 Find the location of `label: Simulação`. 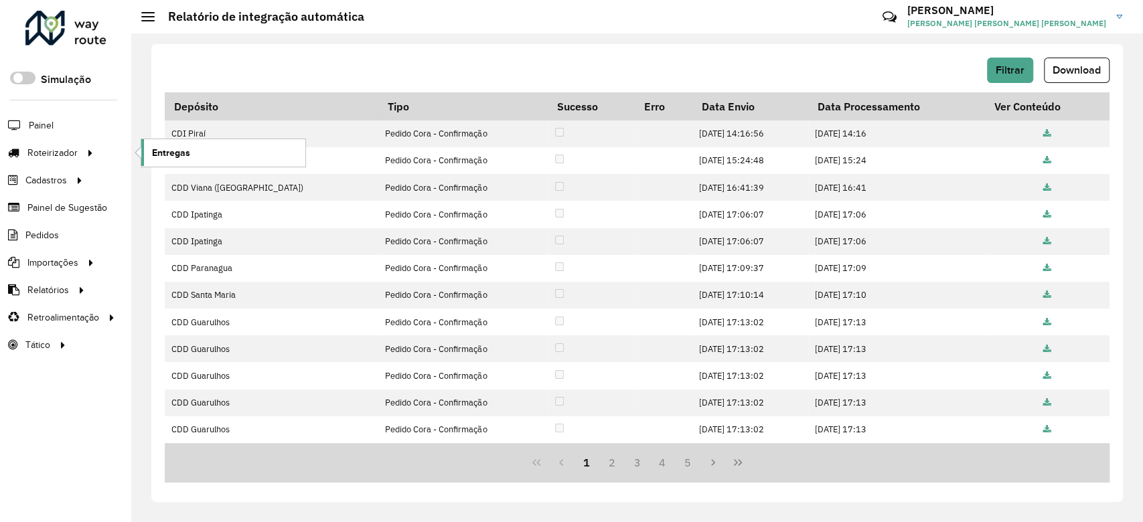

label: Simulação is located at coordinates (66, 80).